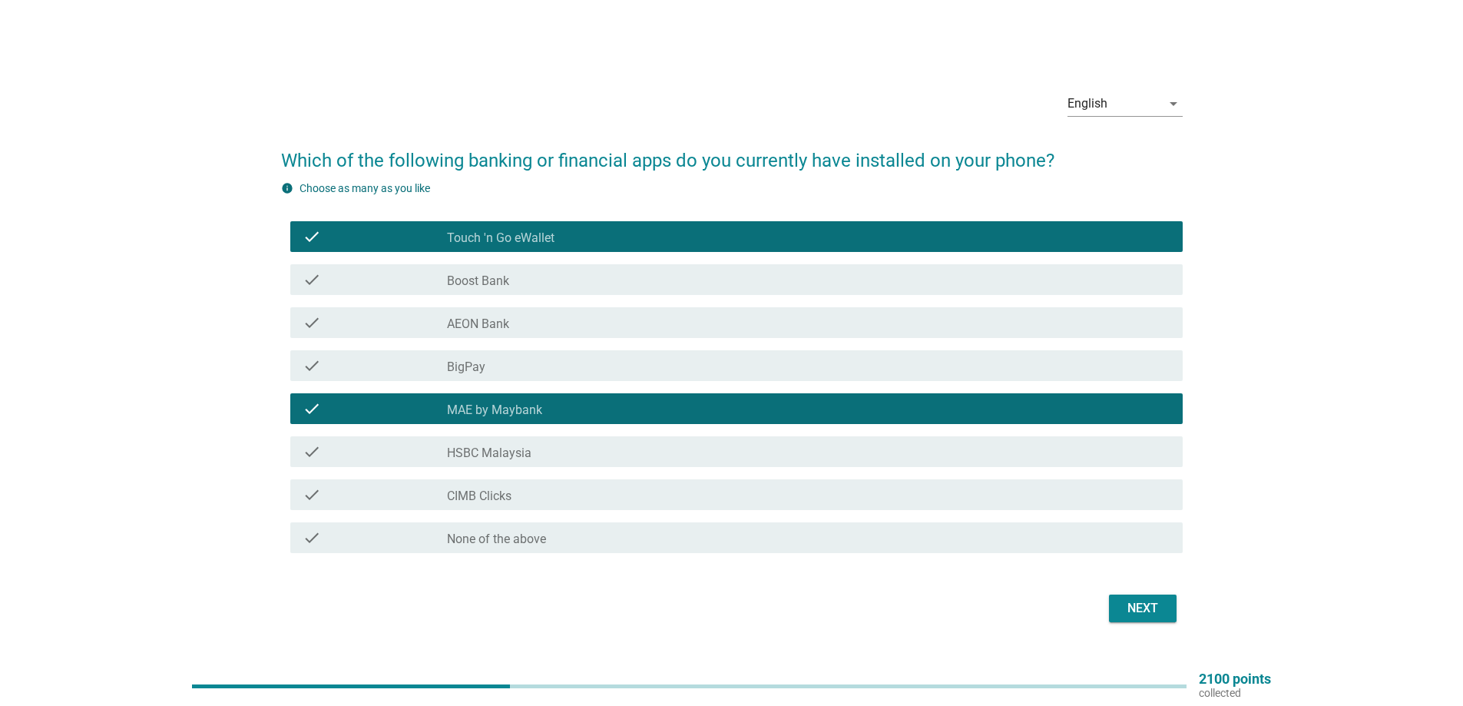 The height and width of the screenshot is (706, 1463). I want to click on label: None of the above, so click(496, 539).